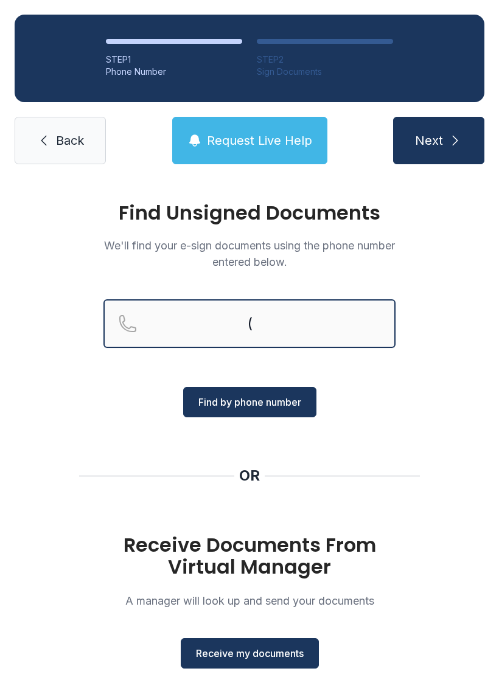 This screenshot has height=688, width=499. Describe the element at coordinates (70, 141) in the screenshot. I see `span: Back` at that location.